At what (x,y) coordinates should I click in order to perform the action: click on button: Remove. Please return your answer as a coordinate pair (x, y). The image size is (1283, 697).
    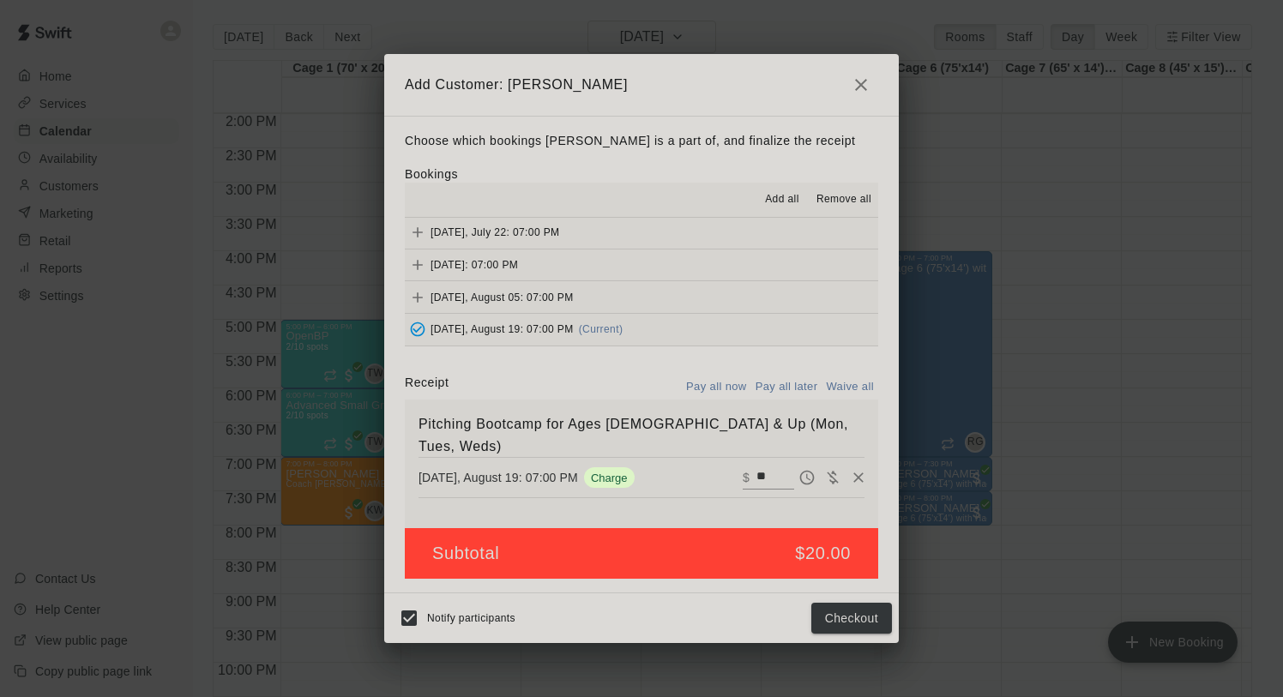
    Looking at the image, I should click on (858, 478).